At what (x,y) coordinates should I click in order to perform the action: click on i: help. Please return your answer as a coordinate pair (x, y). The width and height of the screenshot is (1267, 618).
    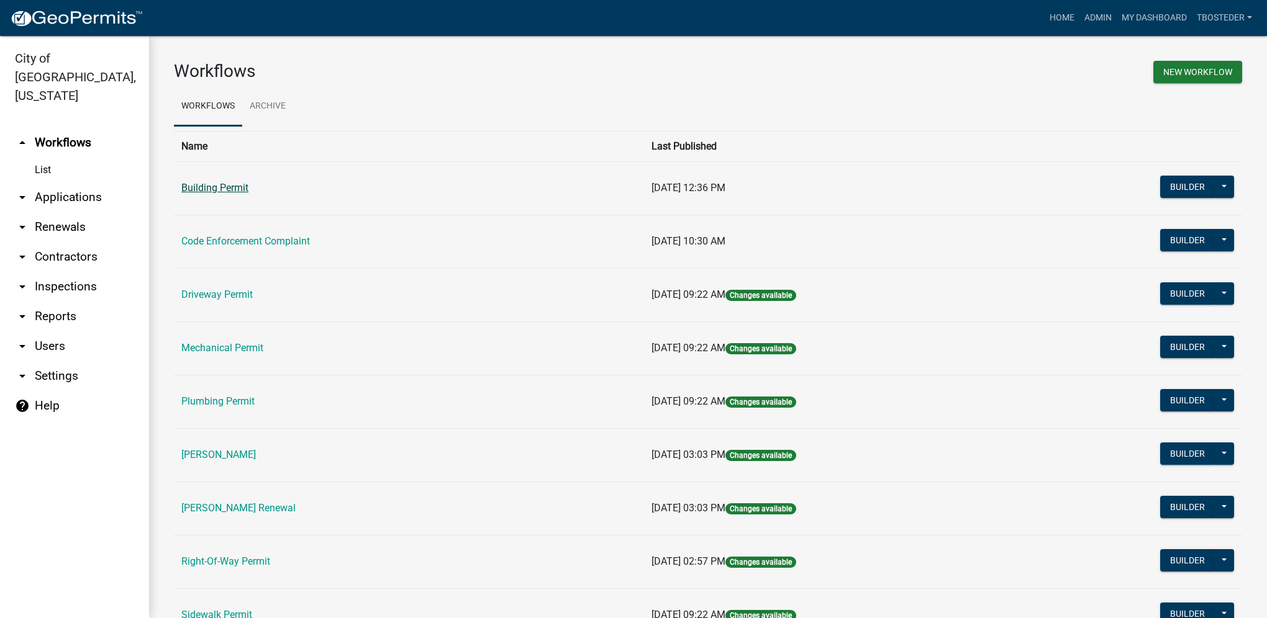
    Looking at the image, I should click on (22, 406).